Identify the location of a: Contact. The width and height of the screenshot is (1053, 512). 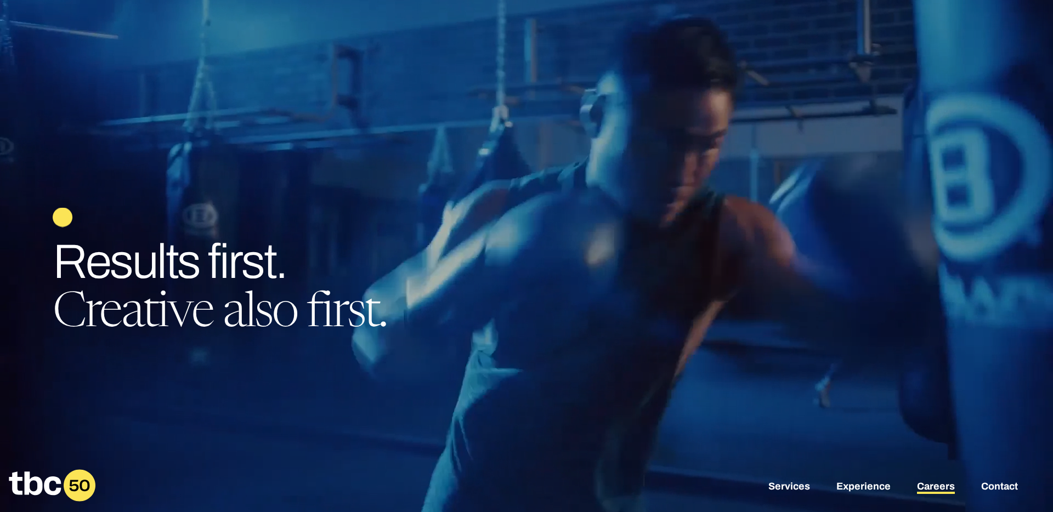
(999, 488).